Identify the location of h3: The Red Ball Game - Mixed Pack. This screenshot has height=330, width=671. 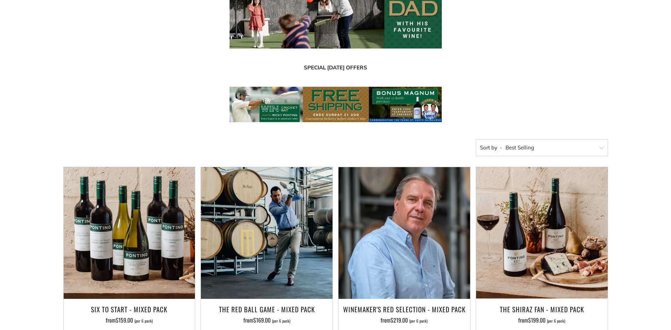
(267, 309).